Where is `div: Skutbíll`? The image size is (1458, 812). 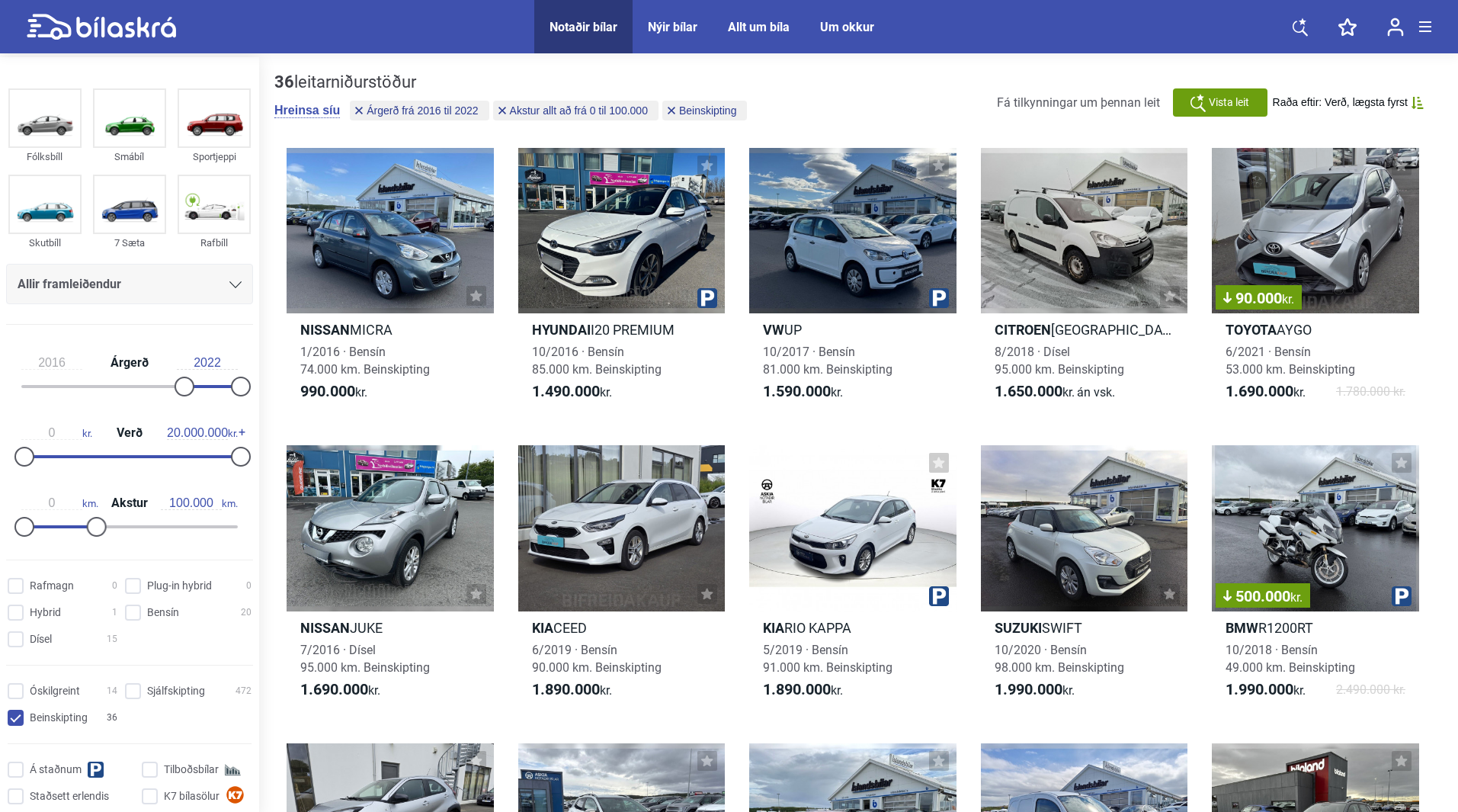 div: Skutbíll is located at coordinates (45, 243).